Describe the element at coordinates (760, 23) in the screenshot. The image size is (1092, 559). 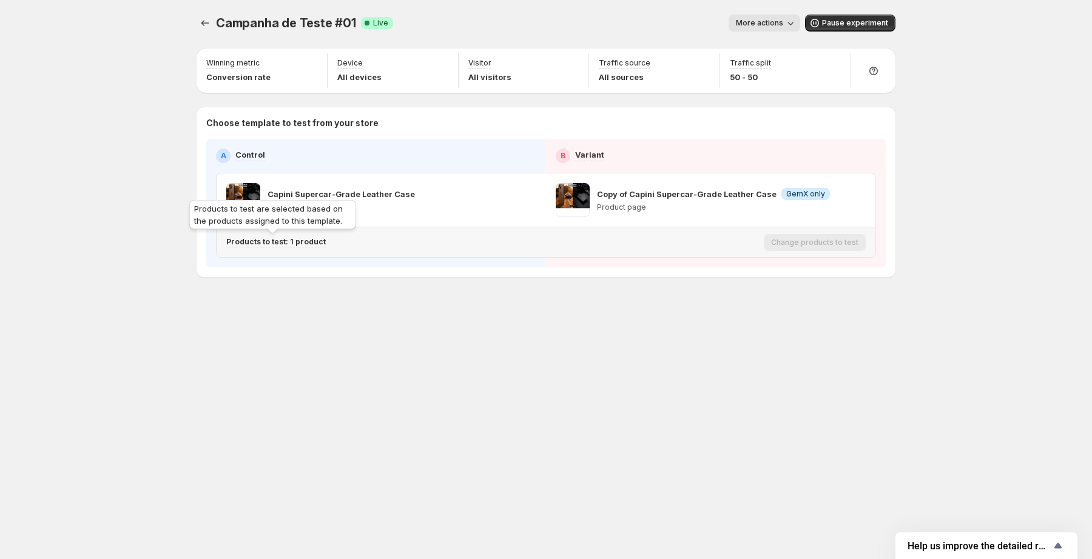
I see `span: More actions` at that location.